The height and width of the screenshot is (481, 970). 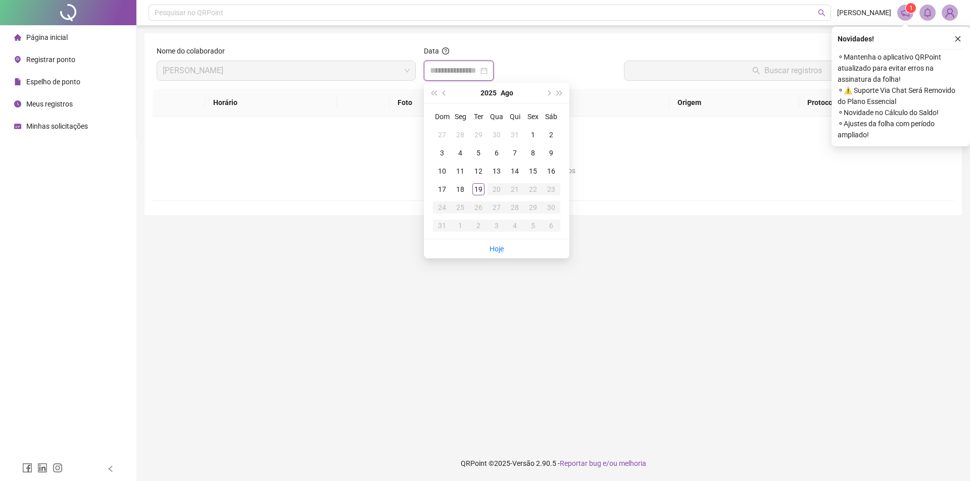 What do you see at coordinates (551, 153) in the screenshot?
I see `div: 9` at bounding box center [551, 153].